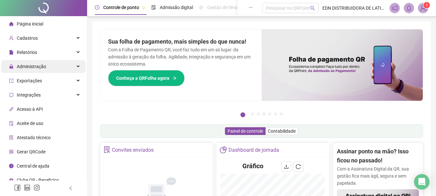 The image size is (436, 196). What do you see at coordinates (377, 176) in the screenshot?
I see `p: Com a Assinatura Digital da QR, sua gestão fica mais ágil, segura e sem papelada.` at bounding box center [377, 176].